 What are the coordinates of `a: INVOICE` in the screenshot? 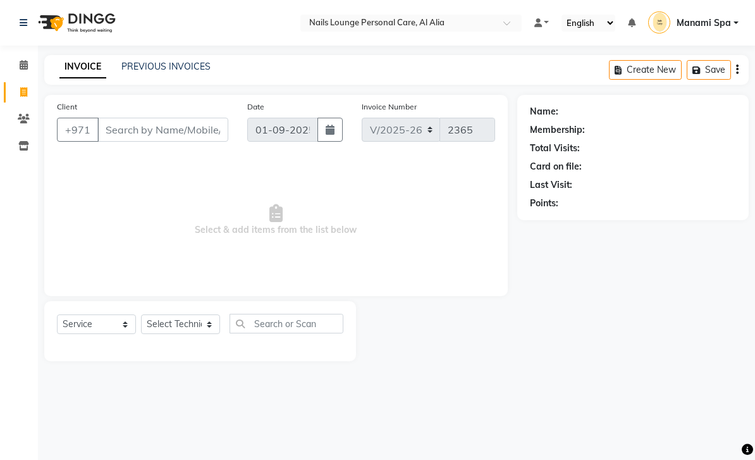 It's located at (83, 67).